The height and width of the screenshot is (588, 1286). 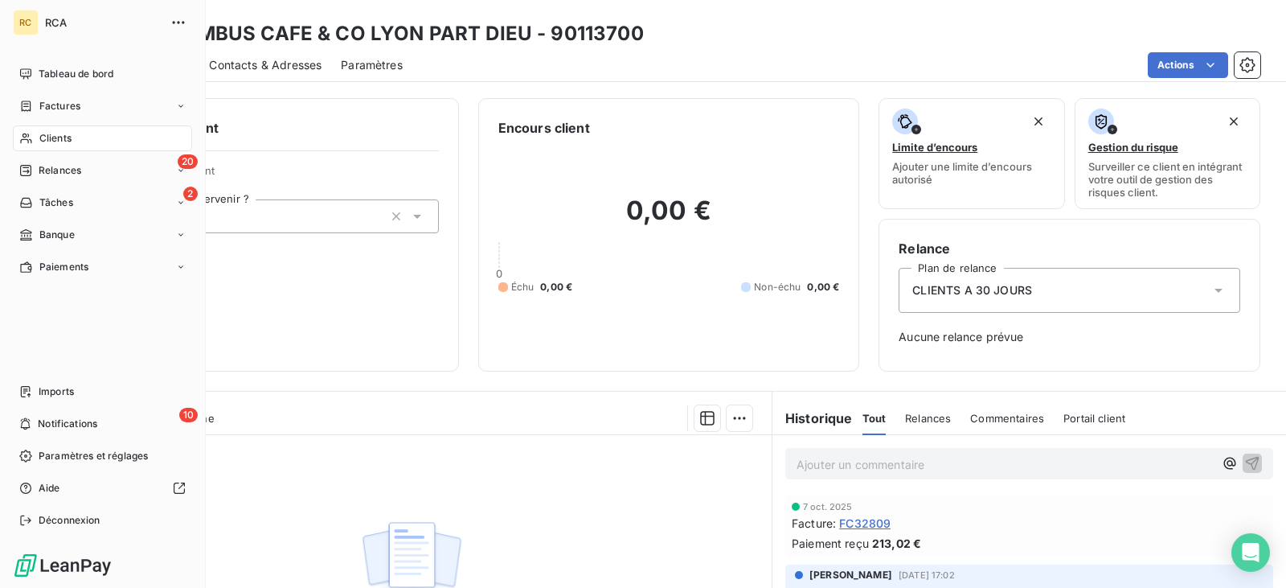 What do you see at coordinates (813, 522) in the screenshot?
I see `span: Facture :` at bounding box center [813, 522].